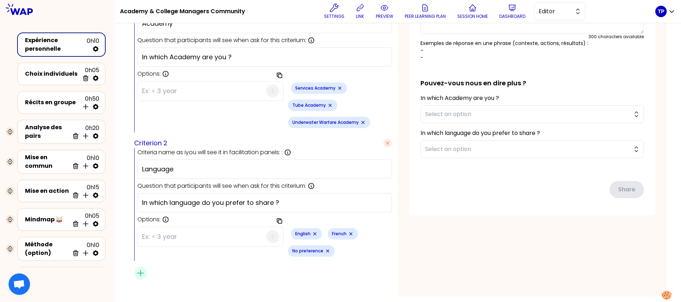  What do you see at coordinates (47, 249) in the screenshot?
I see `div: Méthode (option)` at bounding box center [47, 249].